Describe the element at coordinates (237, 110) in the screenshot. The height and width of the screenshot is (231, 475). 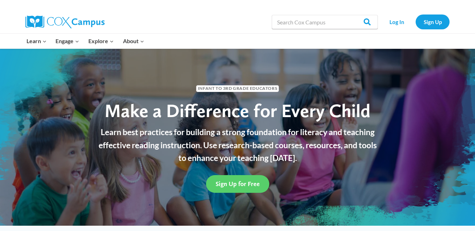
I see `span: Make a Difference for Every Child` at that location.